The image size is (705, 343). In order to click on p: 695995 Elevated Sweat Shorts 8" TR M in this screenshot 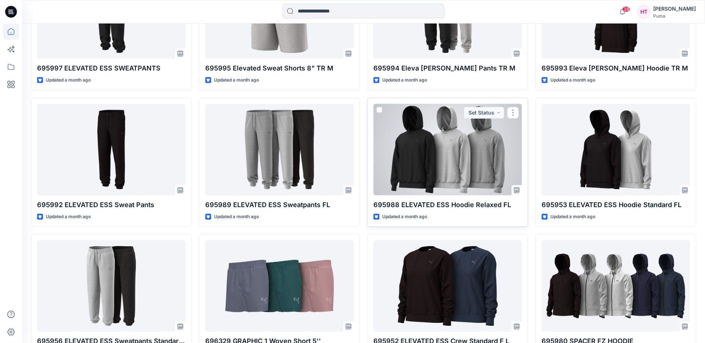, I will do `click(279, 68)`.